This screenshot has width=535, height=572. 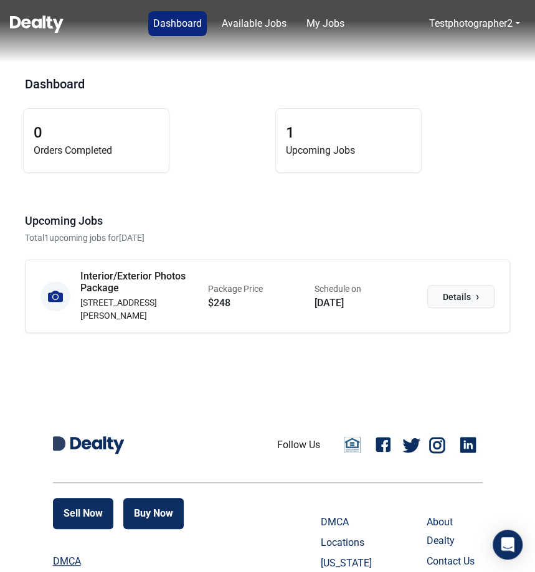 I want to click on div: Upcoming Jobs, so click(x=85, y=220).